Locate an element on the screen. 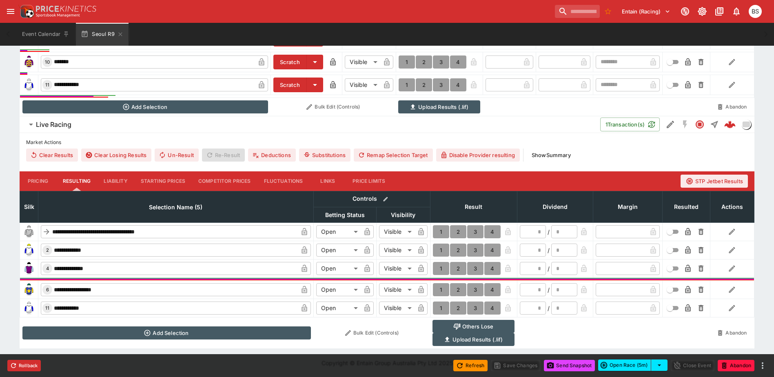 The width and height of the screenshot is (774, 377). button: Abandon is located at coordinates (732, 333).